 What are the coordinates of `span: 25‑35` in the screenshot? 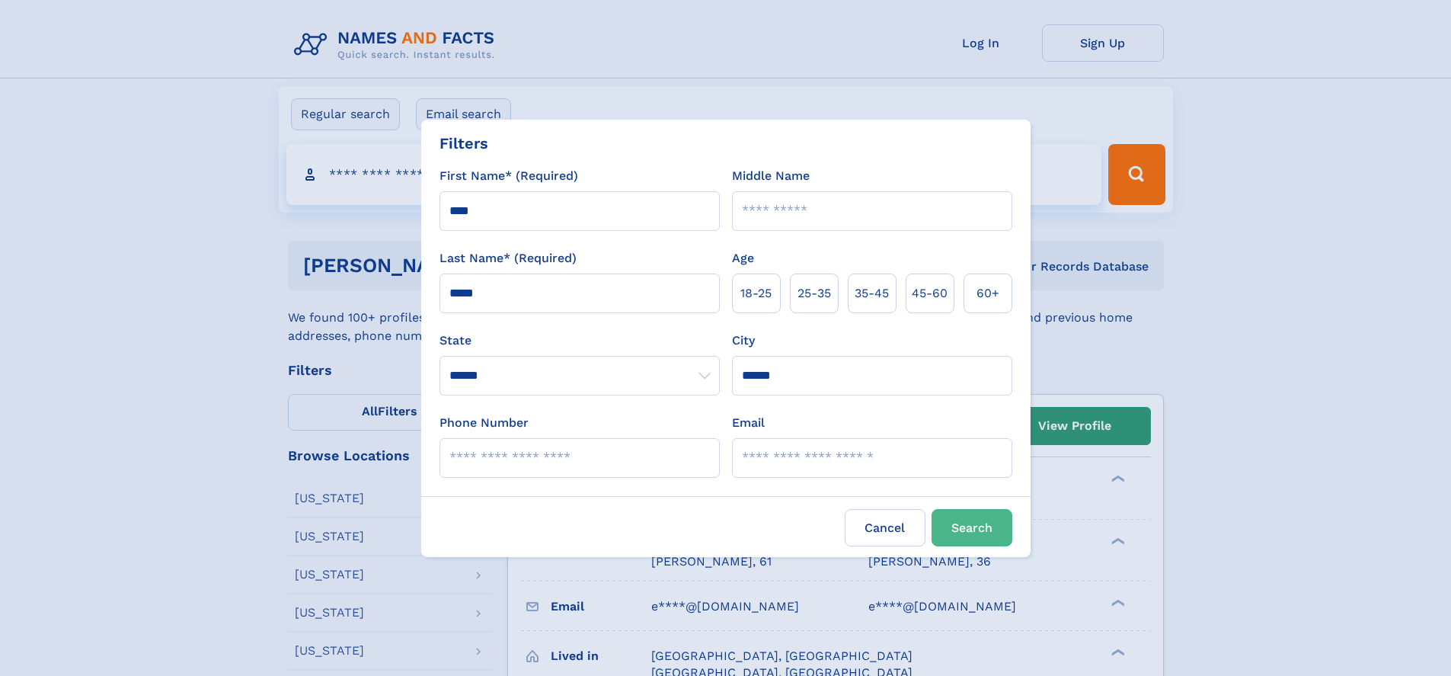 It's located at (814, 293).